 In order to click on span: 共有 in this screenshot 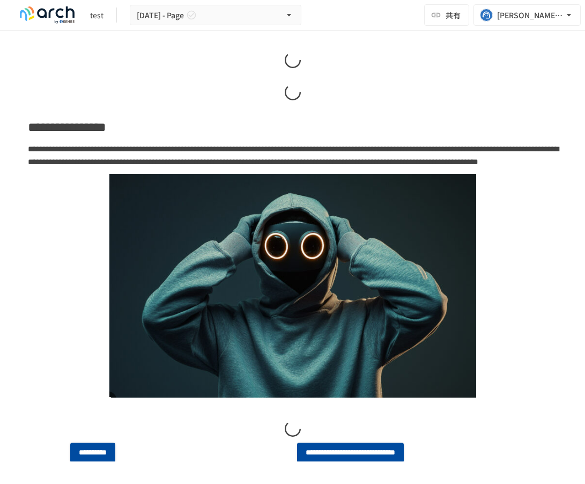, I will do `click(453, 15)`.